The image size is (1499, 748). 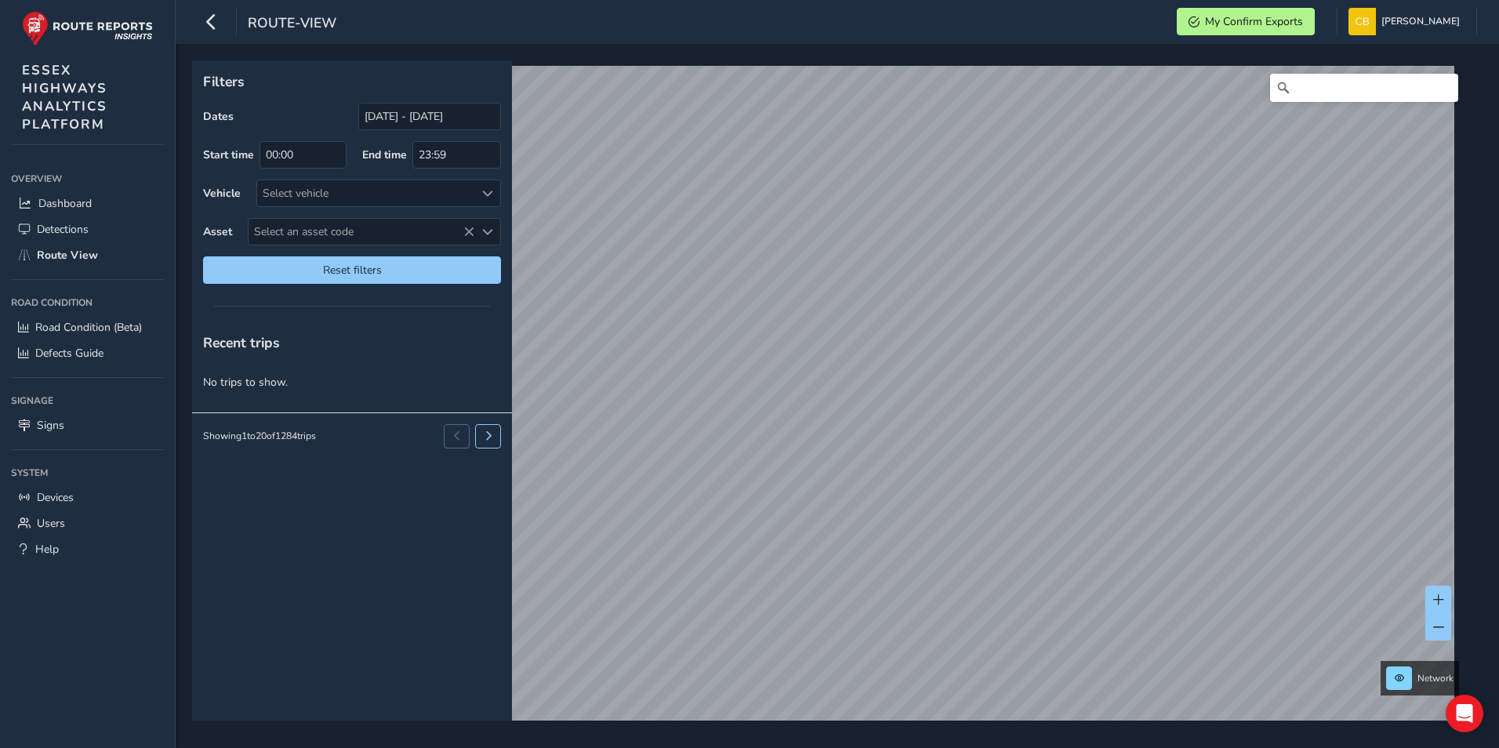 I want to click on div: Road Condition, so click(x=87, y=303).